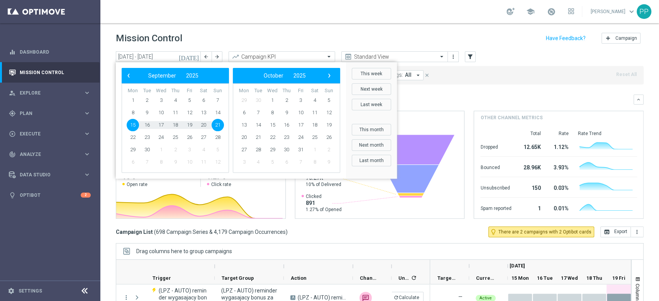 The width and height of the screenshot is (659, 301). I want to click on span: 23, so click(286, 137).